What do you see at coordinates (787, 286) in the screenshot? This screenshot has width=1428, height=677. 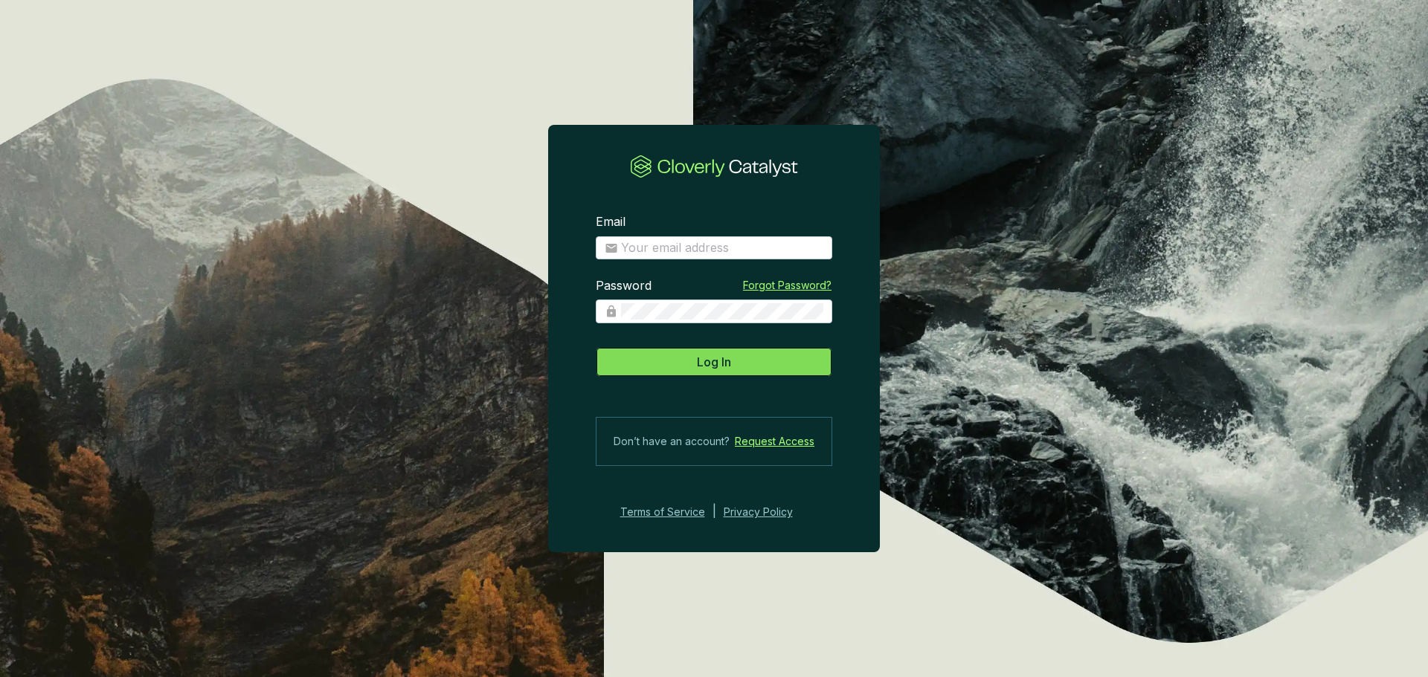 I see `a: Forgot Password?` at bounding box center [787, 286].